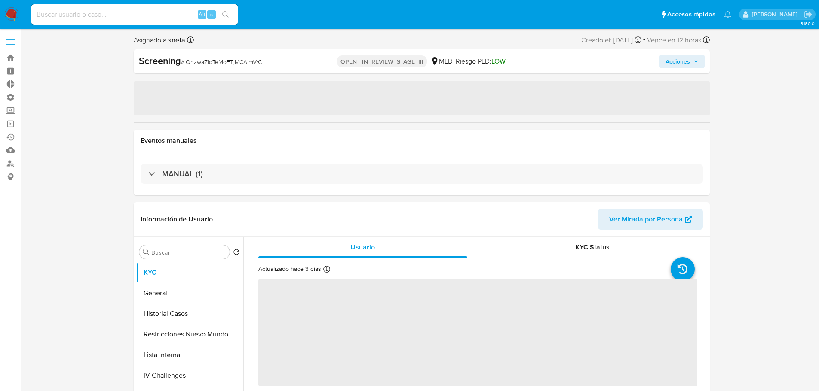  I want to click on button: Ver Mirada por Persona, so click(650, 220).